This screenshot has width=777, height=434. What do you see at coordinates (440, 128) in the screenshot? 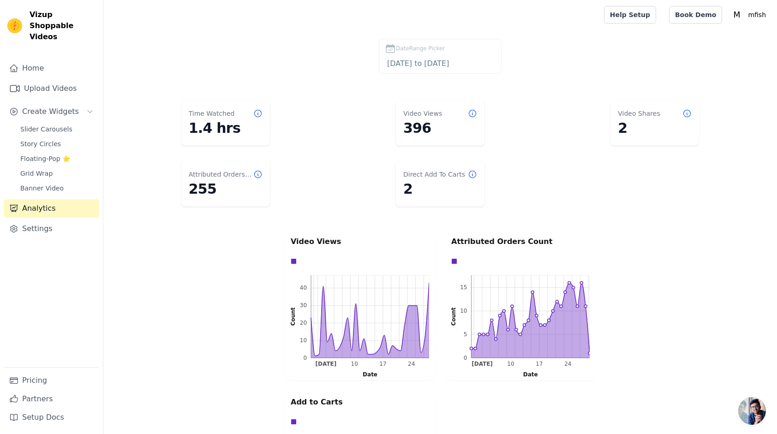
I see `dd: 396` at bounding box center [440, 128].